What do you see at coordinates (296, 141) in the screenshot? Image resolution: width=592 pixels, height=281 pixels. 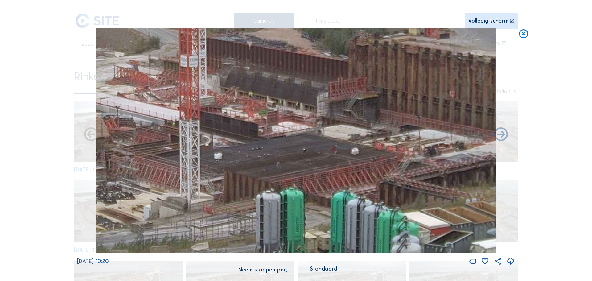 I see `img: Image` at bounding box center [296, 141].